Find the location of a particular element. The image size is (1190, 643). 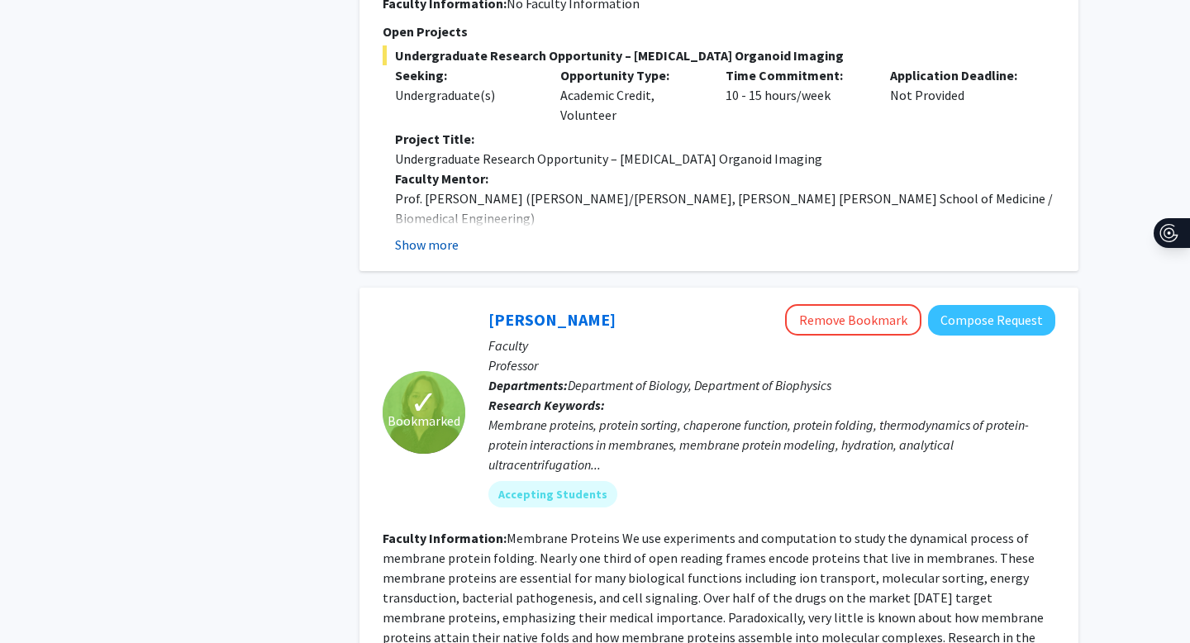

p: Seeking: is located at coordinates (465, 75).